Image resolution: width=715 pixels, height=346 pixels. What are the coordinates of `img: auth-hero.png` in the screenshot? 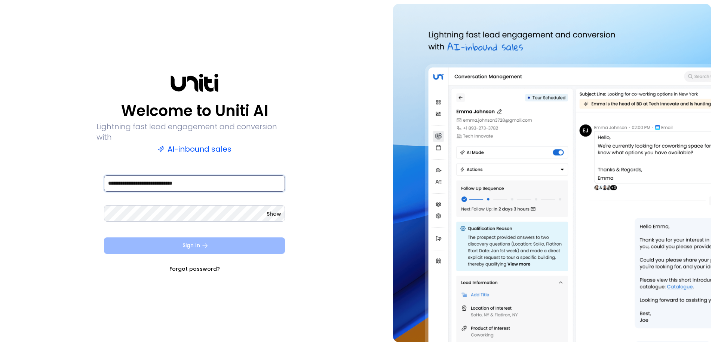 It's located at (552, 173).